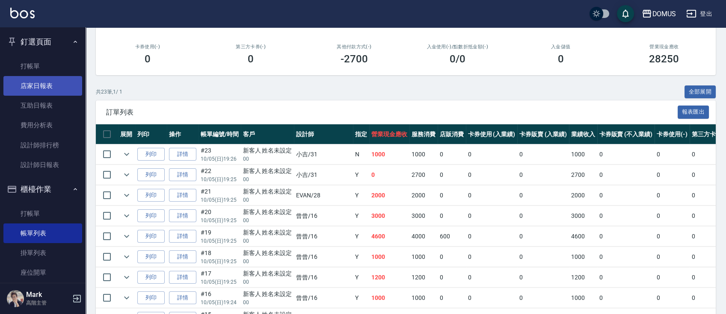 This screenshot has width=726, height=314. I want to click on h2: 第三方卡券(-), so click(251, 47).